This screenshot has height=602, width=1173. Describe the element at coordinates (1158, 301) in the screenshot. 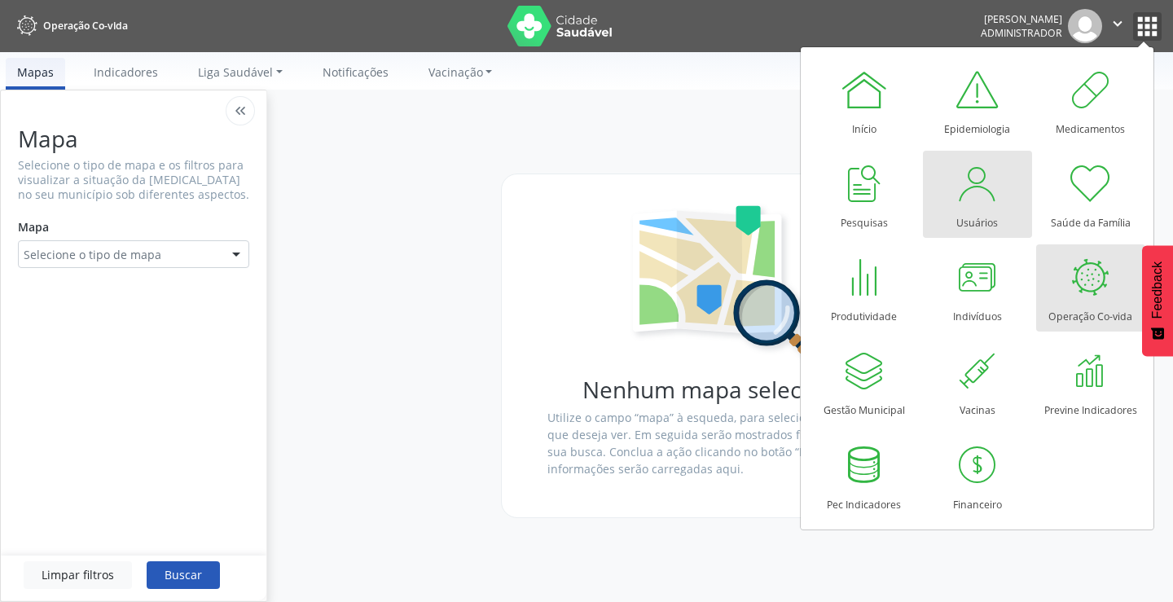

I see `button: Feedback - Mostrar pesquisa` at that location.